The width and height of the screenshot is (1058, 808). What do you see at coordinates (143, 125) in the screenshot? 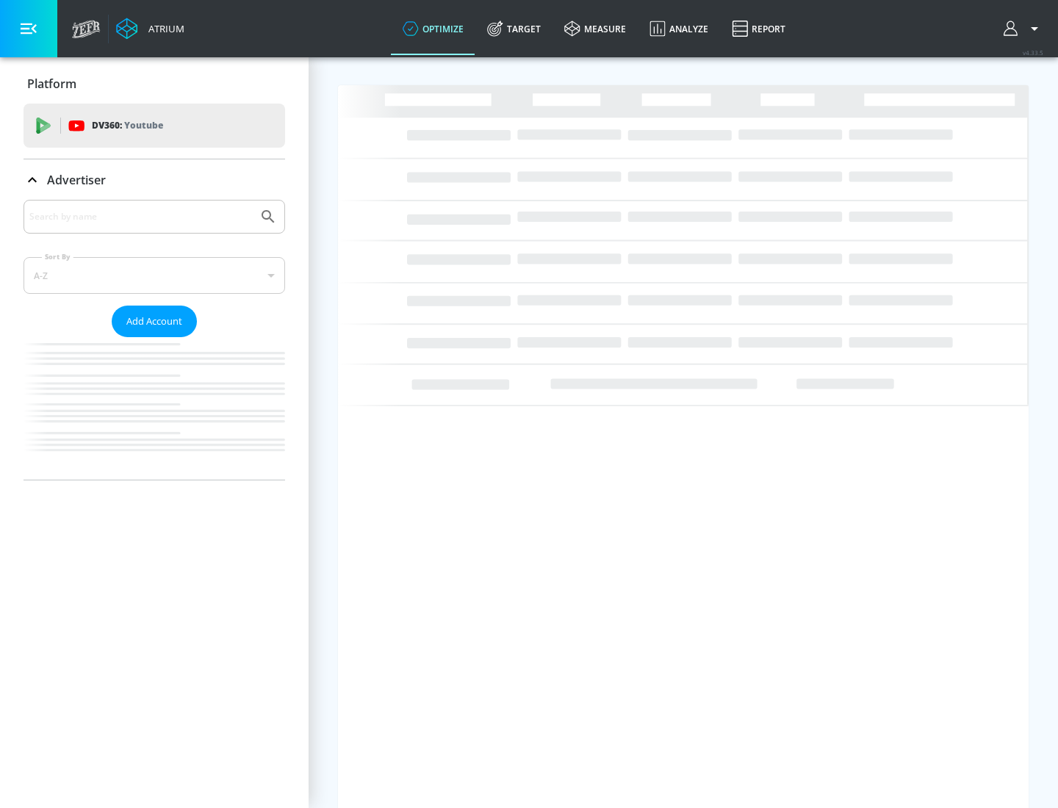
I see `p: Youtube` at bounding box center [143, 125].